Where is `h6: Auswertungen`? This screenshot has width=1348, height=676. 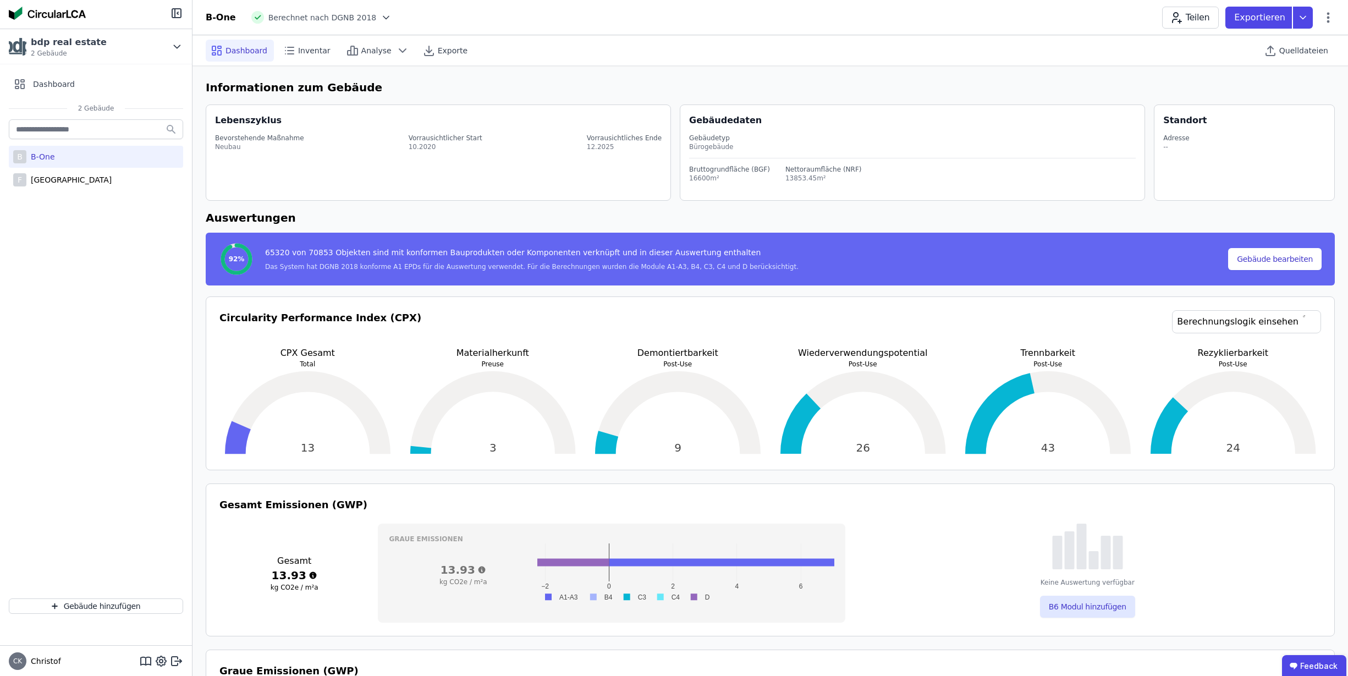
h6: Auswertungen is located at coordinates (770, 218).